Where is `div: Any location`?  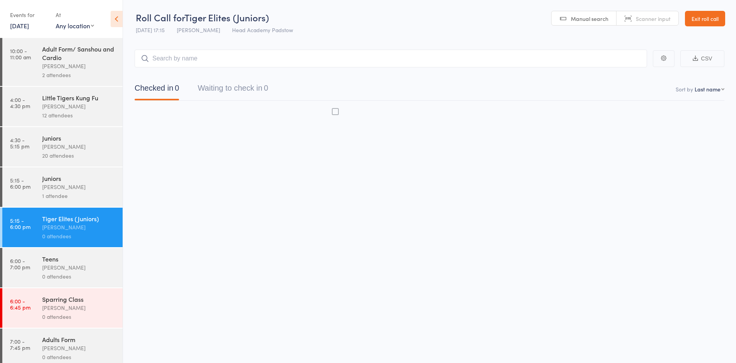 div: Any location is located at coordinates (75, 26).